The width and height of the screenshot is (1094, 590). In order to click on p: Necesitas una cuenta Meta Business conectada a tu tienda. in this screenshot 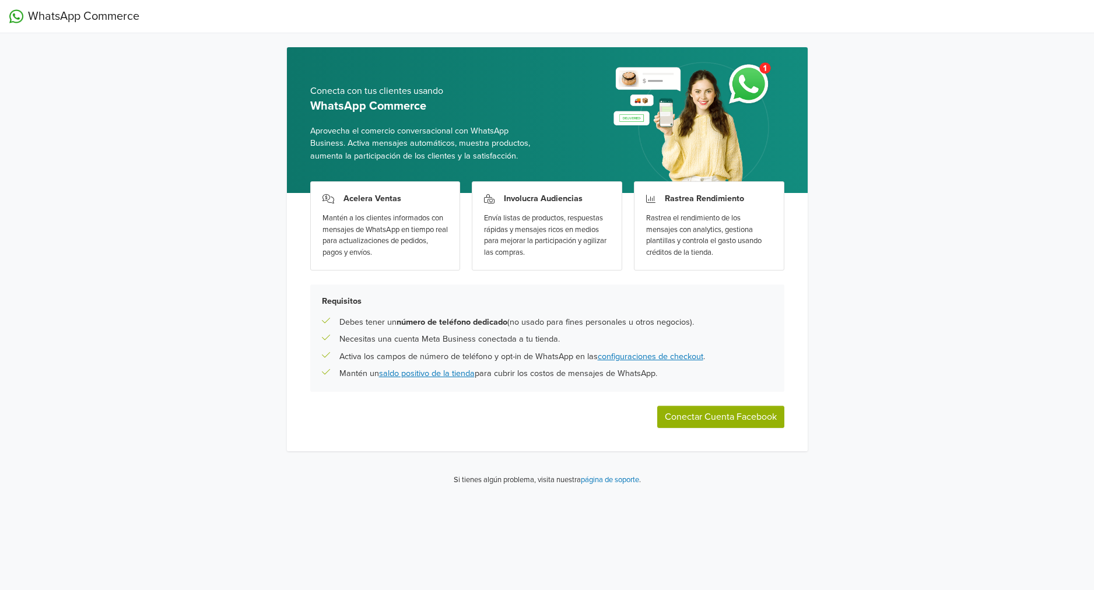, I will do `click(449, 339)`.